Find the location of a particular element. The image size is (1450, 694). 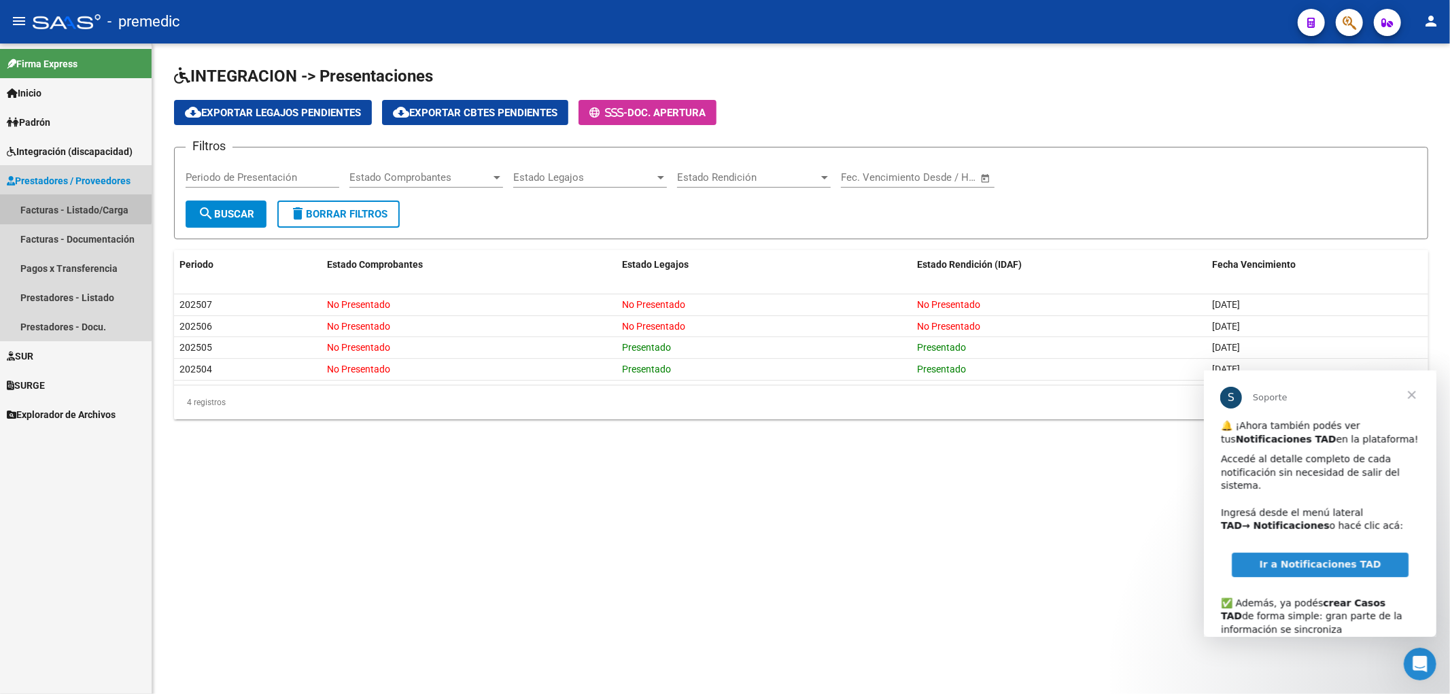

button: Open calendar is located at coordinates (986, 178).